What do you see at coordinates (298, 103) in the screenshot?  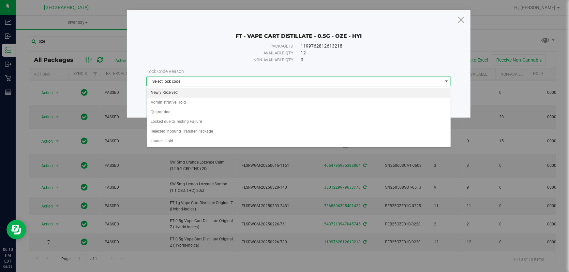 I see `li: Administrative Hold` at bounding box center [298, 103].